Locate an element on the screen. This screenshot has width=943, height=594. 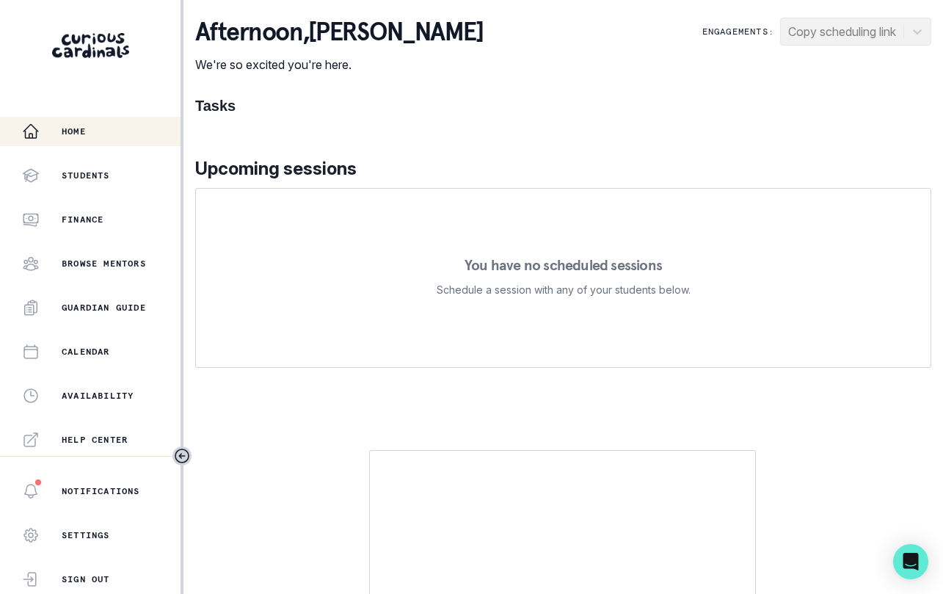
p: Guardian Guide is located at coordinates (104, 308).